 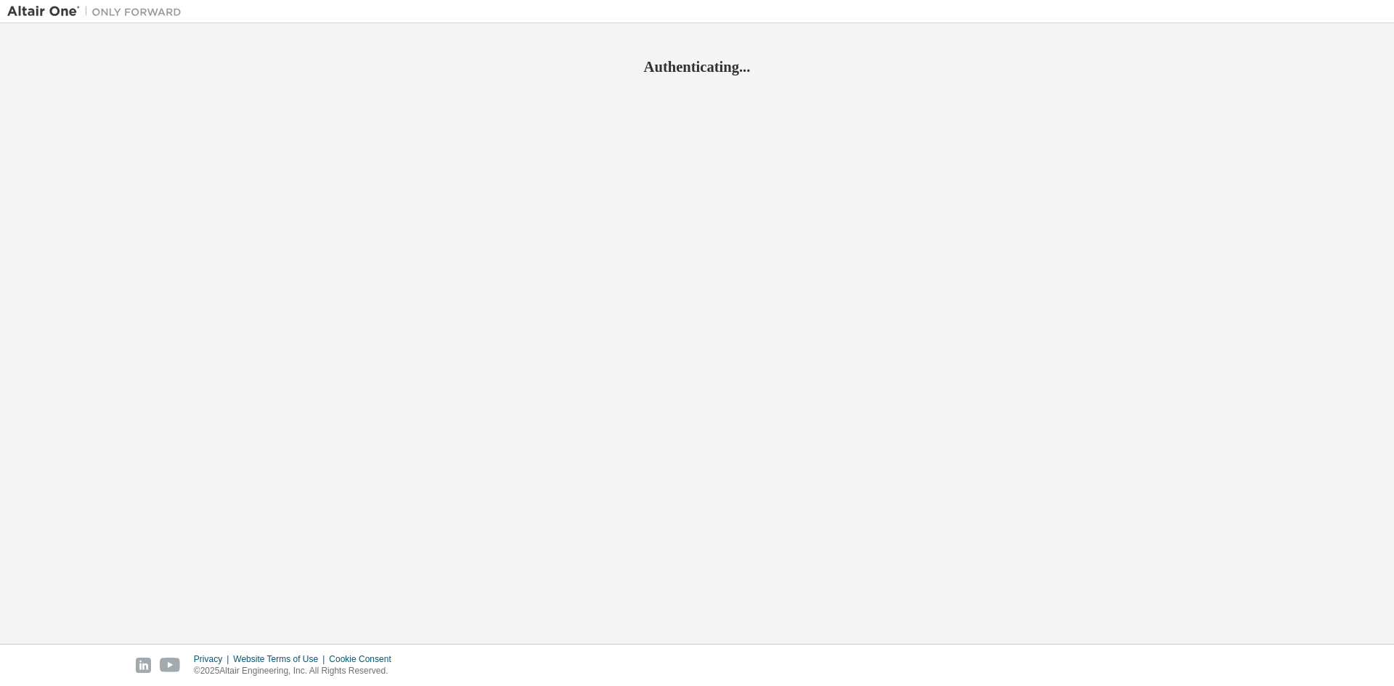 What do you see at coordinates (213, 659) in the screenshot?
I see `div: Privacy` at bounding box center [213, 659].